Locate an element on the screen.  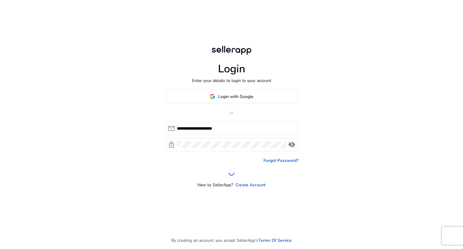
img: google-logo.svg is located at coordinates (213, 96).